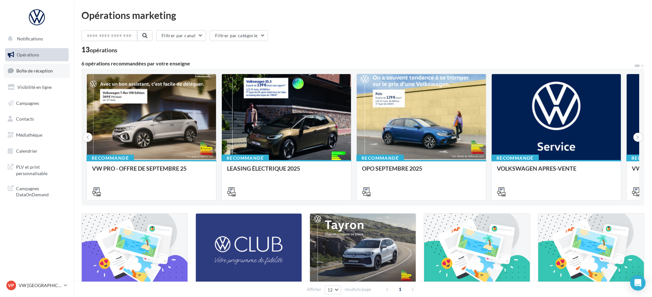  What do you see at coordinates (637, 283) in the screenshot?
I see `div: Open Intercom Messenger` at bounding box center [637, 283].